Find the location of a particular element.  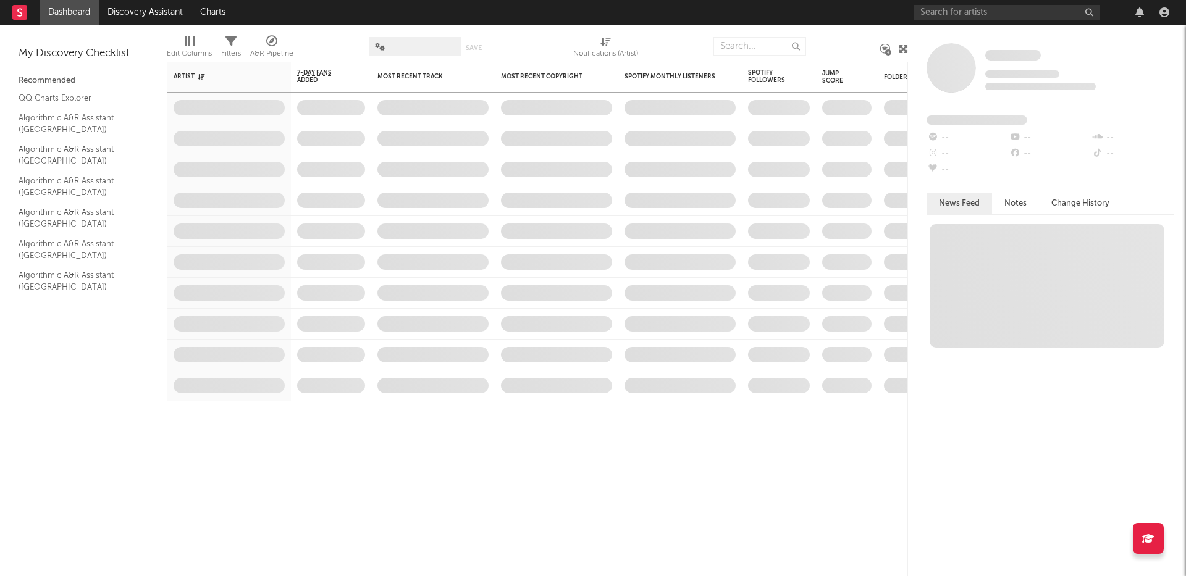

input: Search... is located at coordinates (760, 46).